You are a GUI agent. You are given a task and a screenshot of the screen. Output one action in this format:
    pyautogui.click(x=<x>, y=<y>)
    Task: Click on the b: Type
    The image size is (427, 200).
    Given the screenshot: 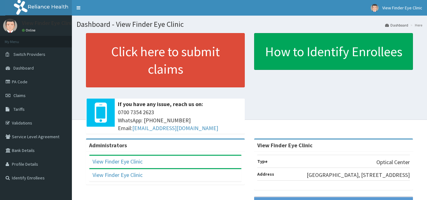 What is the action you would take?
    pyautogui.click(x=262, y=162)
    